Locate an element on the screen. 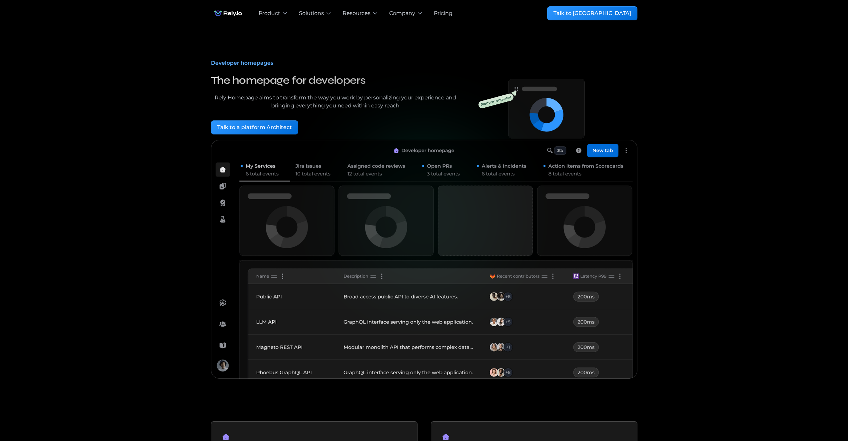 This screenshot has width=848, height=441. div: Pricing is located at coordinates (443, 13).